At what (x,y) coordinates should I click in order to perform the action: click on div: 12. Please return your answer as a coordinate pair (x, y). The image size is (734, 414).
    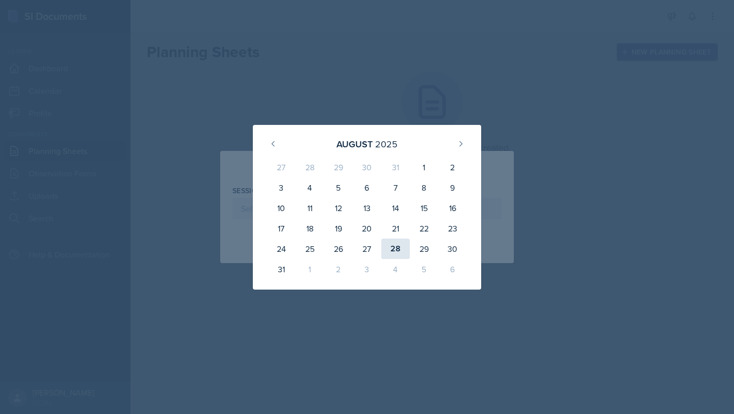
    Looking at the image, I should click on (338, 208).